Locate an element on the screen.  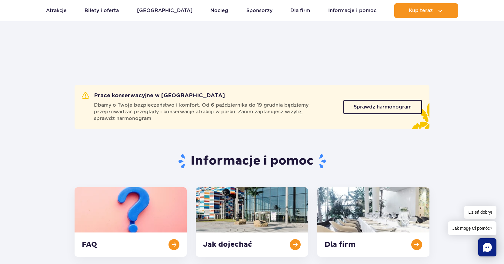
span: Sprawdź harmonogram is located at coordinates (382, 107).